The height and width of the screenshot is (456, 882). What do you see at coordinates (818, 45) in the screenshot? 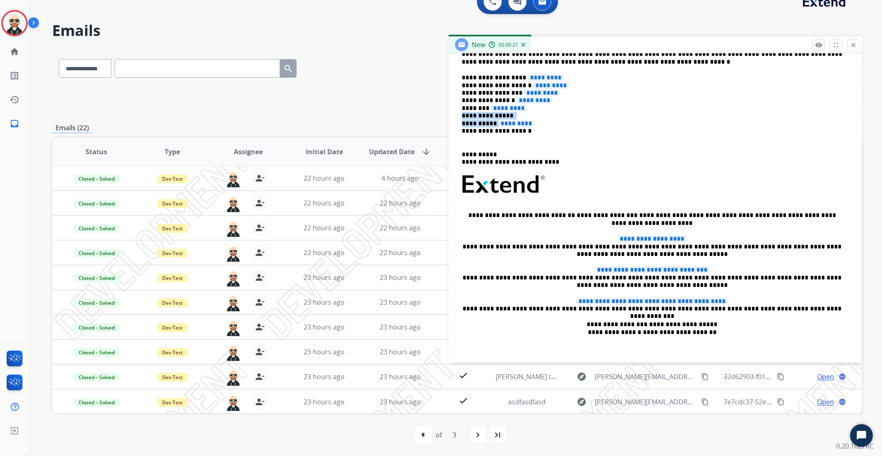
I see `mat-icon: remove_red_eye` at bounding box center [818, 45].